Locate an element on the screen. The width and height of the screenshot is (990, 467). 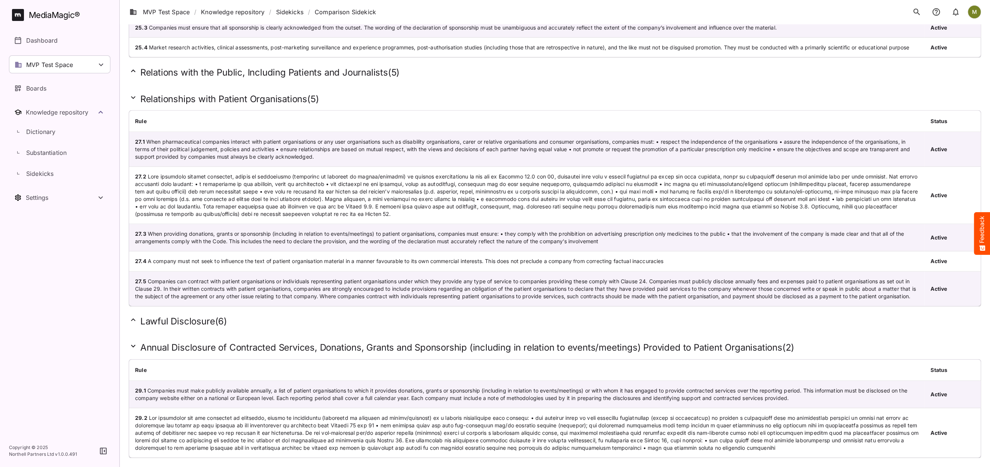
b: 27.3 is located at coordinates (141, 233).